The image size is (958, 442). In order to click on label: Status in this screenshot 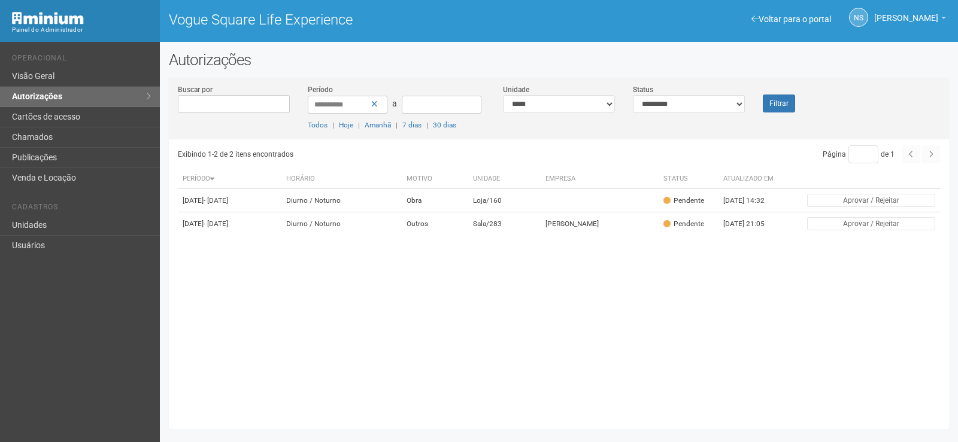, I will do `click(643, 90)`.